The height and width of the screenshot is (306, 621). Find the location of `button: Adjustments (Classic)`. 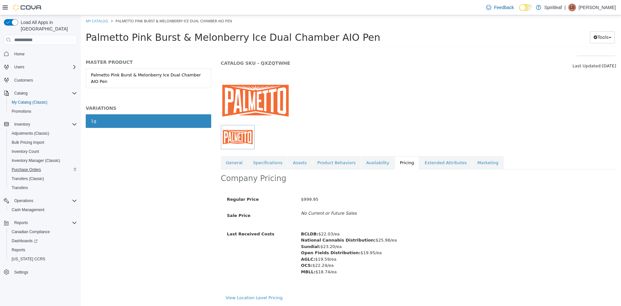

button: Adjustments (Classic) is located at coordinates (43, 133).